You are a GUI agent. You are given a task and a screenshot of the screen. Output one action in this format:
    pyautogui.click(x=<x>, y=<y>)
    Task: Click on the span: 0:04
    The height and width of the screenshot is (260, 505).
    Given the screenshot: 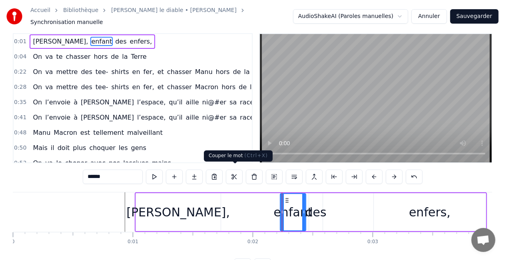 What is the action you would take?
    pyautogui.click(x=20, y=57)
    